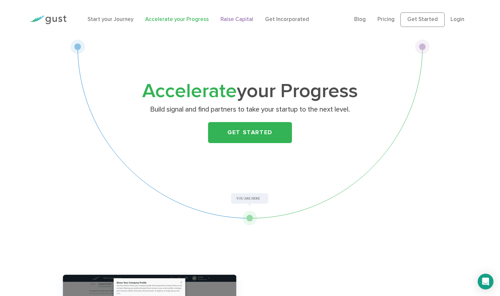  Describe the element at coordinates (190, 91) in the screenshot. I see `span: Accelerate` at that location.